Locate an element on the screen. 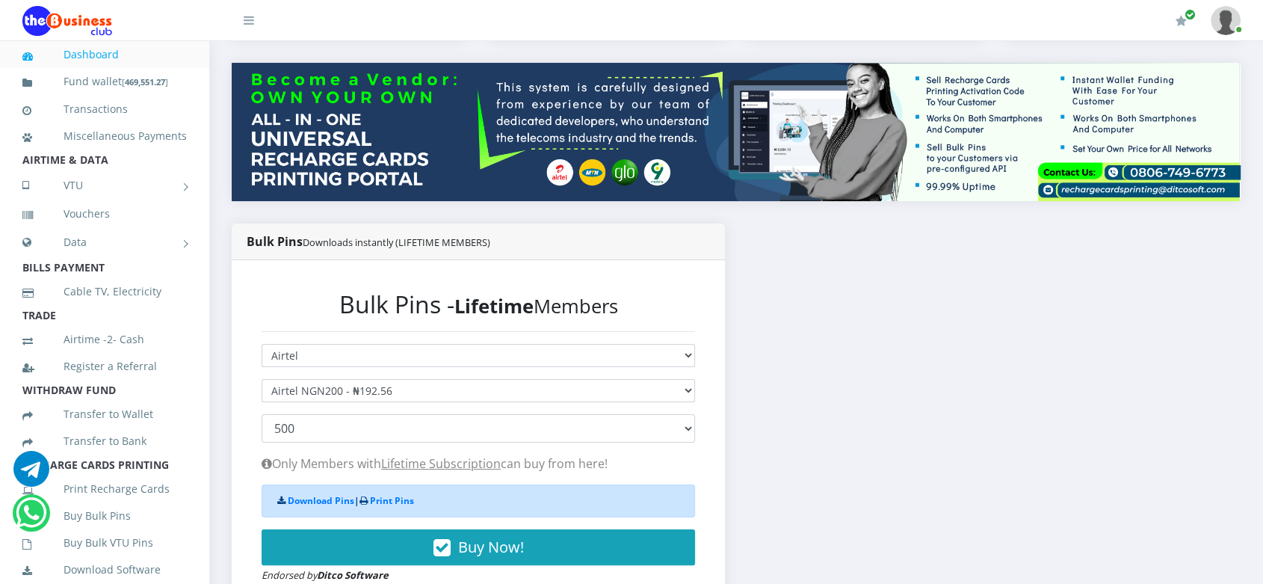 This screenshot has width=1263, height=584. b: Lifetime is located at coordinates (494, 306).